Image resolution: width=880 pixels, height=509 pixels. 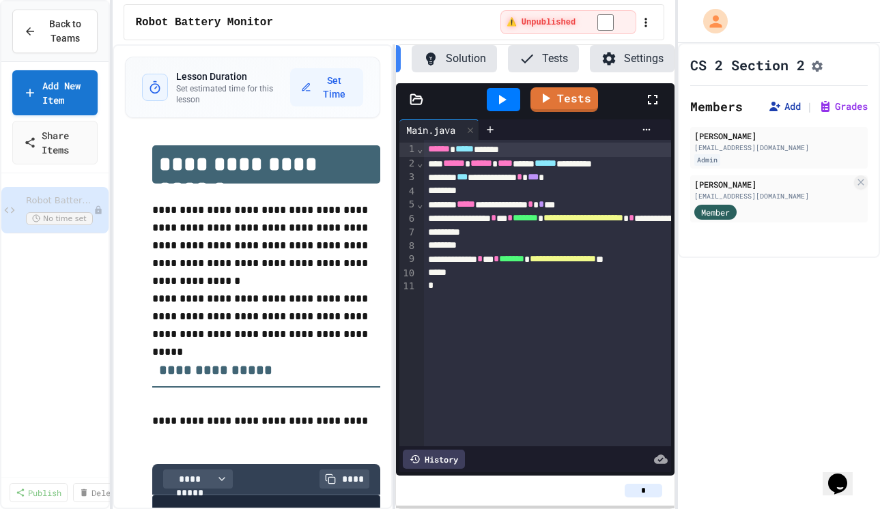 I want to click on span: No time set, so click(x=59, y=218).